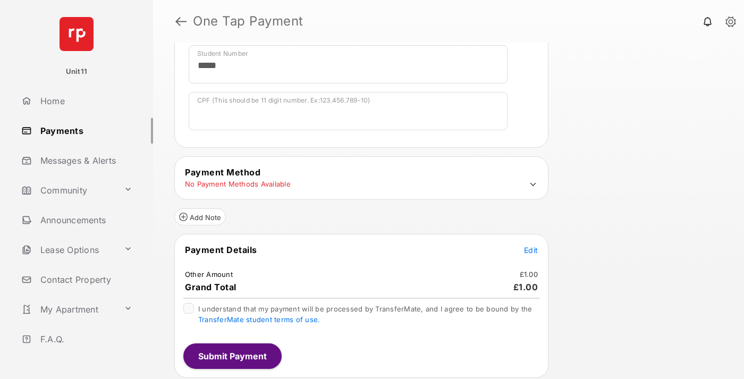 This screenshot has height=379, width=744. Describe the element at coordinates (76, 34) in the screenshot. I see `img: svg+xml;base64,PHN2ZyB4bWxucz0iaHR0cDovL3d3dy53My5vcmcvMjAwMC9zdmciIHdpZHRoPSI2NCIgaGVpZ2h0PSI2NC...` at that location.